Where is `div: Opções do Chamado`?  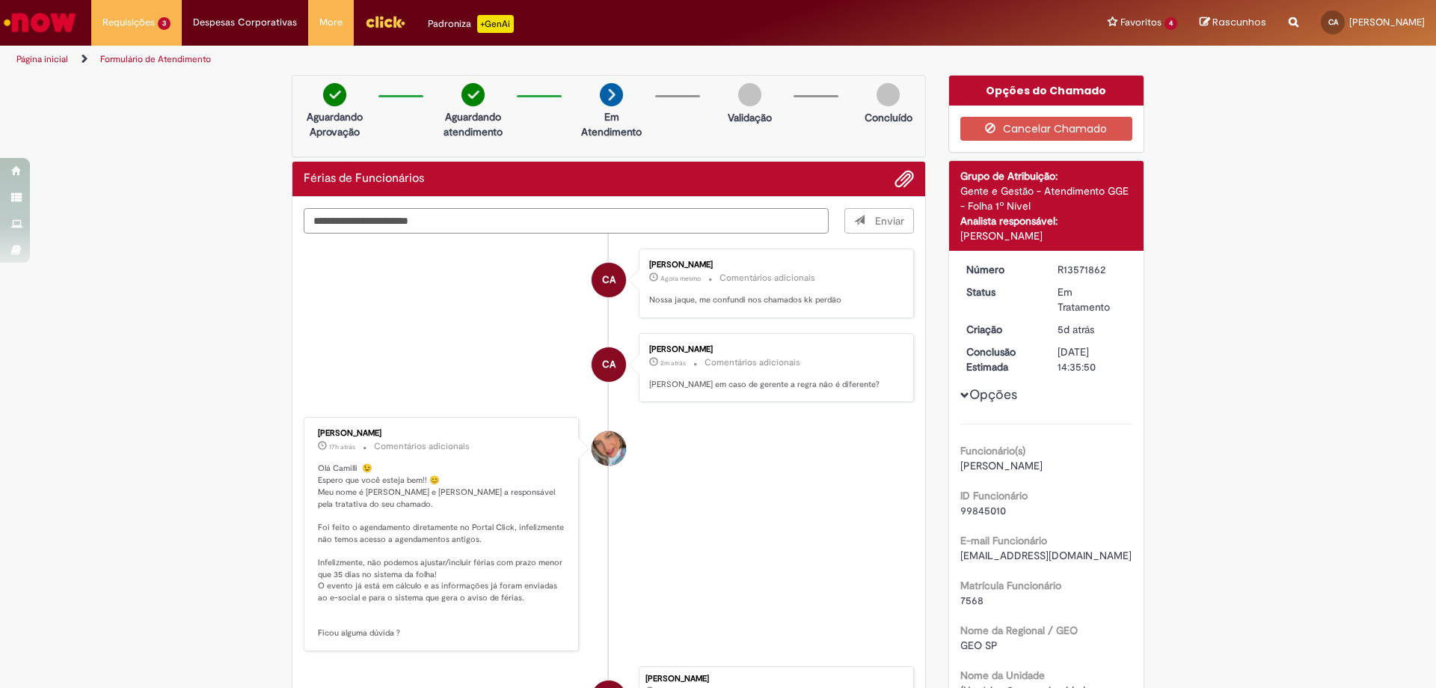
div: Opções do Chamado is located at coordinates (1047, 91).